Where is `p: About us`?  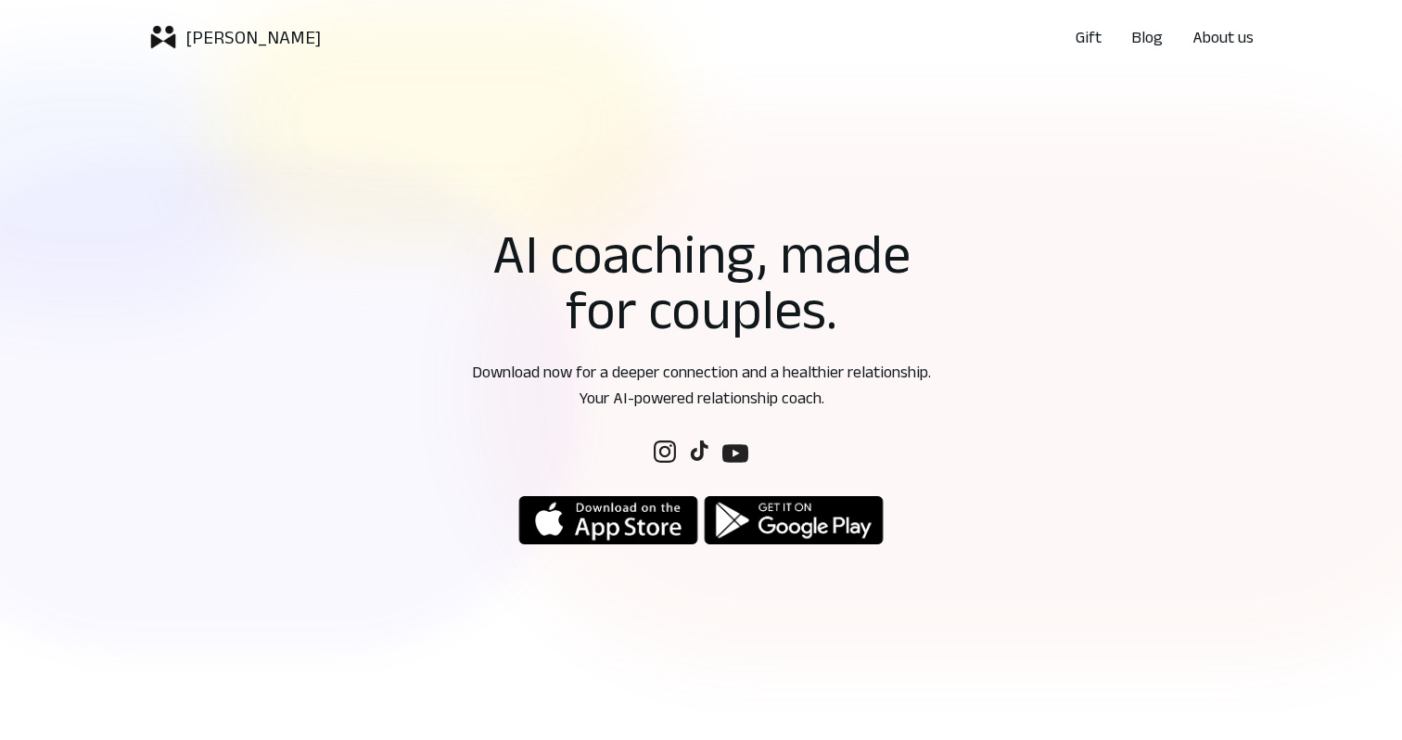
p: About us is located at coordinates (1223, 37).